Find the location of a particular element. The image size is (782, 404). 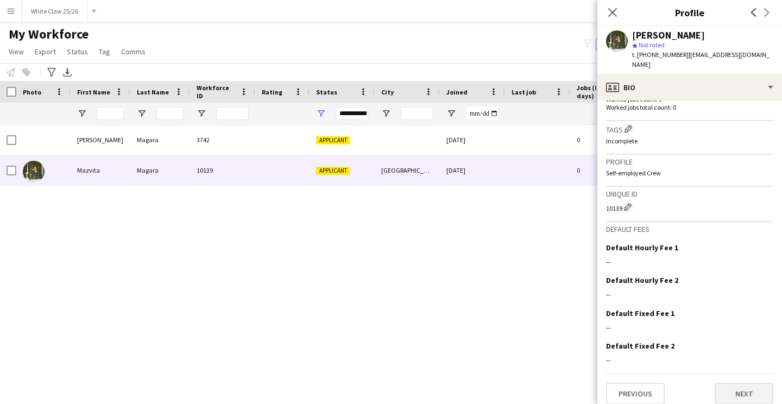

img: Mazvita Magara is located at coordinates (34, 172).